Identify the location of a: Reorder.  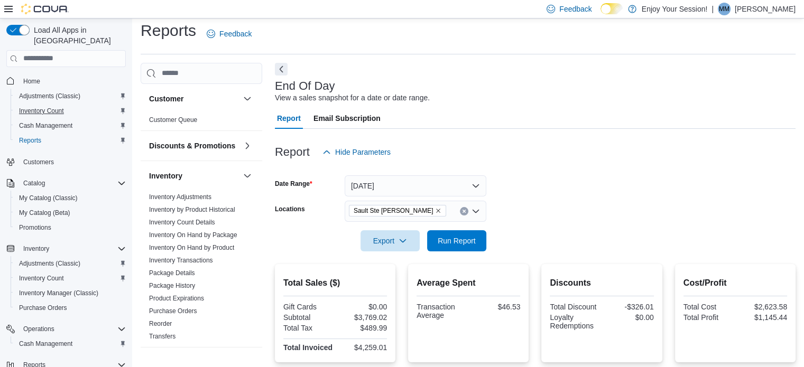
(160, 324).